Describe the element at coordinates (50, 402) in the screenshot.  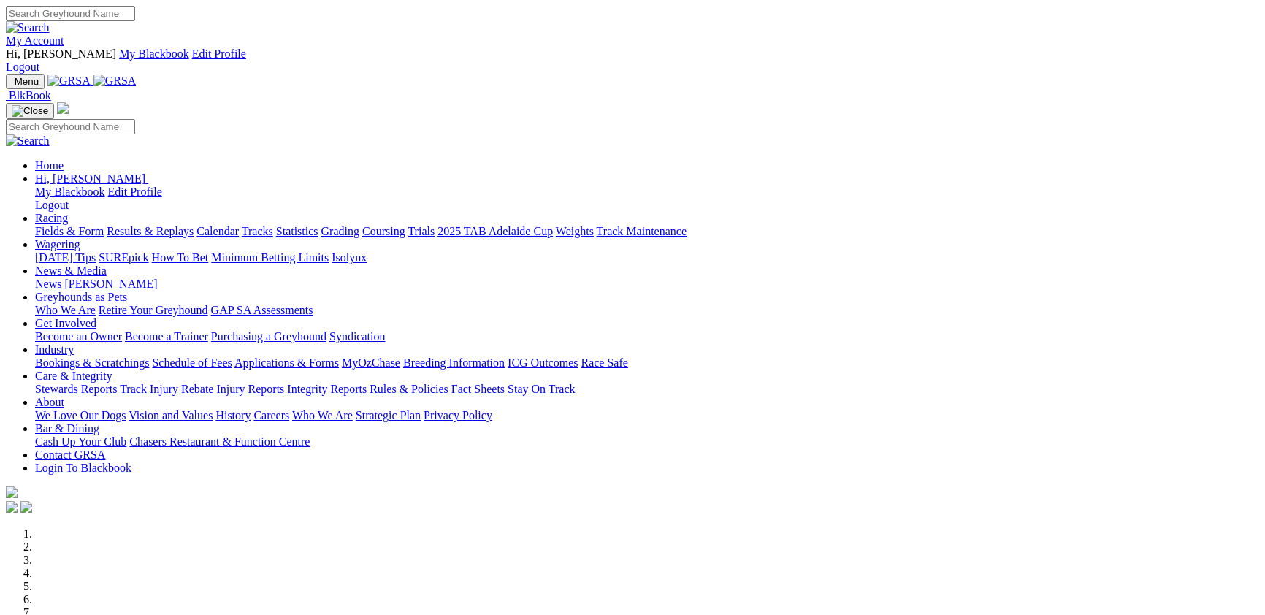
I see `a: About` at that location.